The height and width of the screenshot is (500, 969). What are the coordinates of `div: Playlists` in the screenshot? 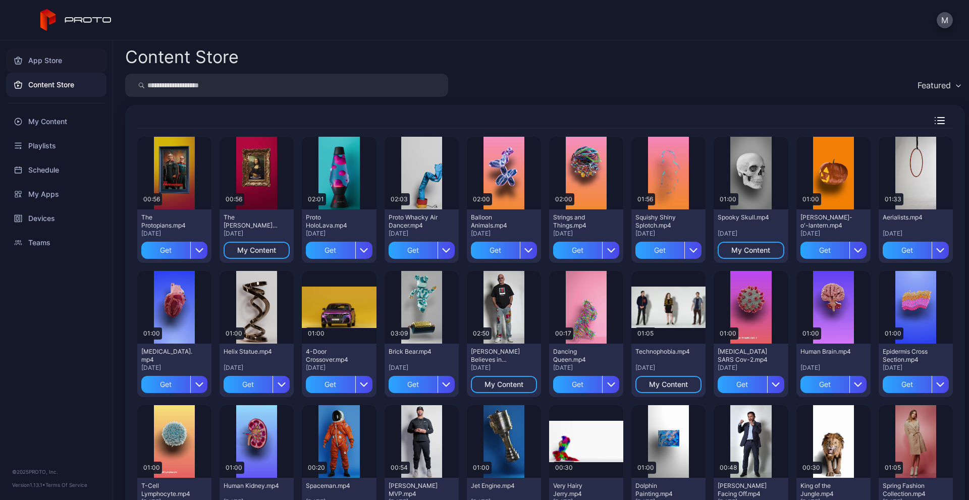 It's located at (56, 146).